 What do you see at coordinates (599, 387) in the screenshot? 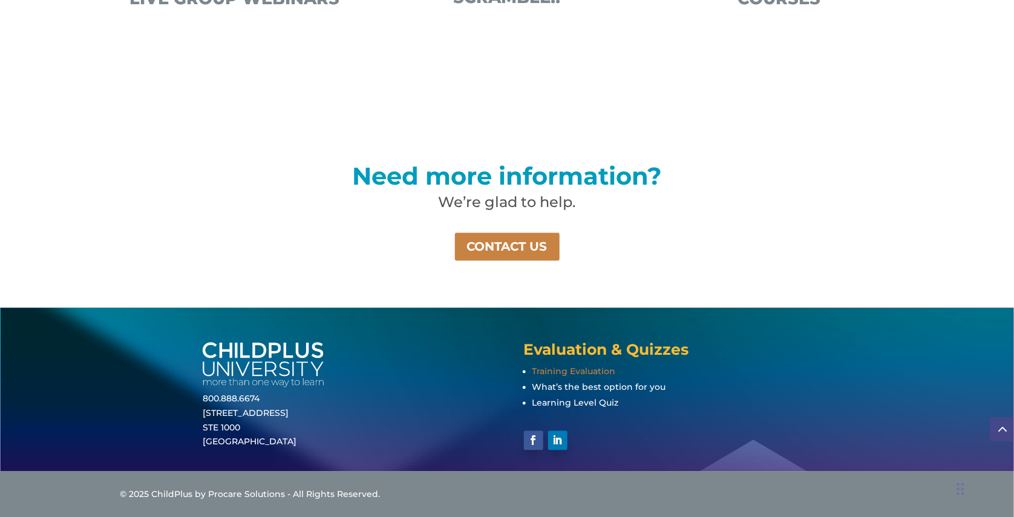
I see `span: What’s the best option for you` at bounding box center [599, 387].